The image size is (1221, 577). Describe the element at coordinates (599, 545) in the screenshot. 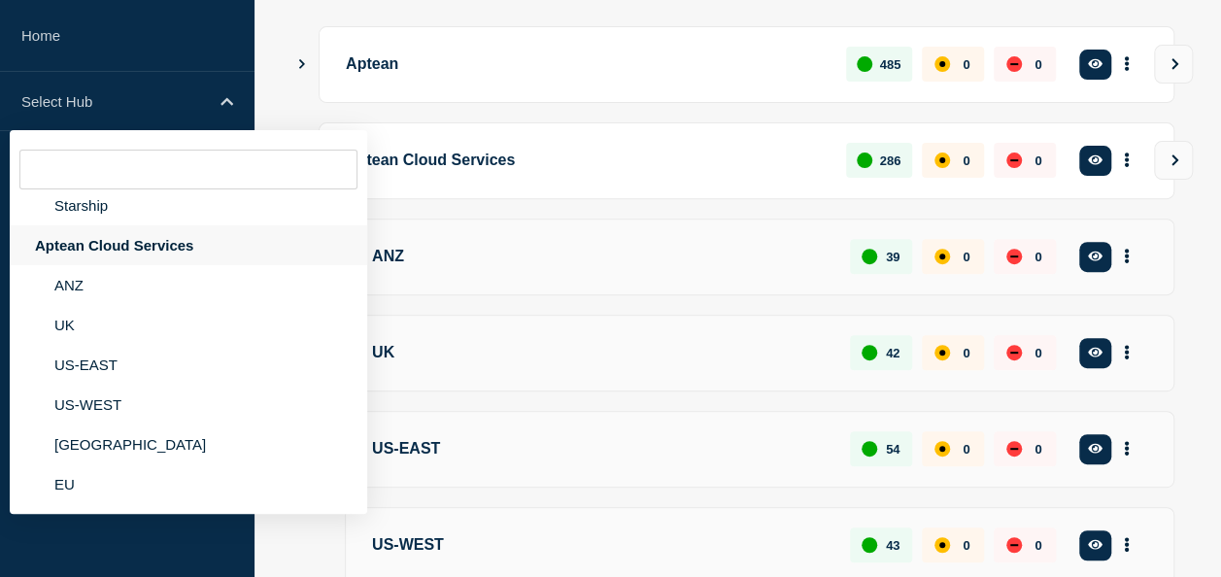

I see `p: US-WEST` at that location.